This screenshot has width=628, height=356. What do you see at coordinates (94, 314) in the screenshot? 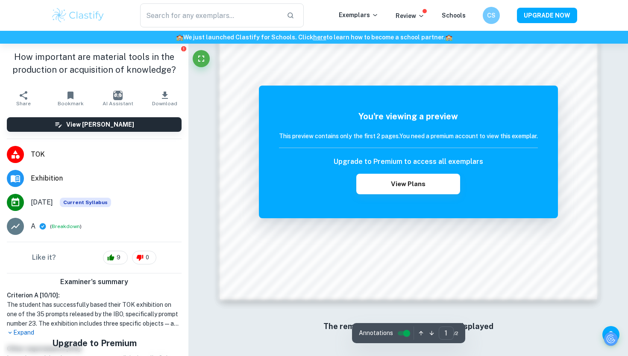
I see `h1: The student has successfully based their TOK exhibition on one of the 35 prompts released by the ...` at bounding box center [94, 314].